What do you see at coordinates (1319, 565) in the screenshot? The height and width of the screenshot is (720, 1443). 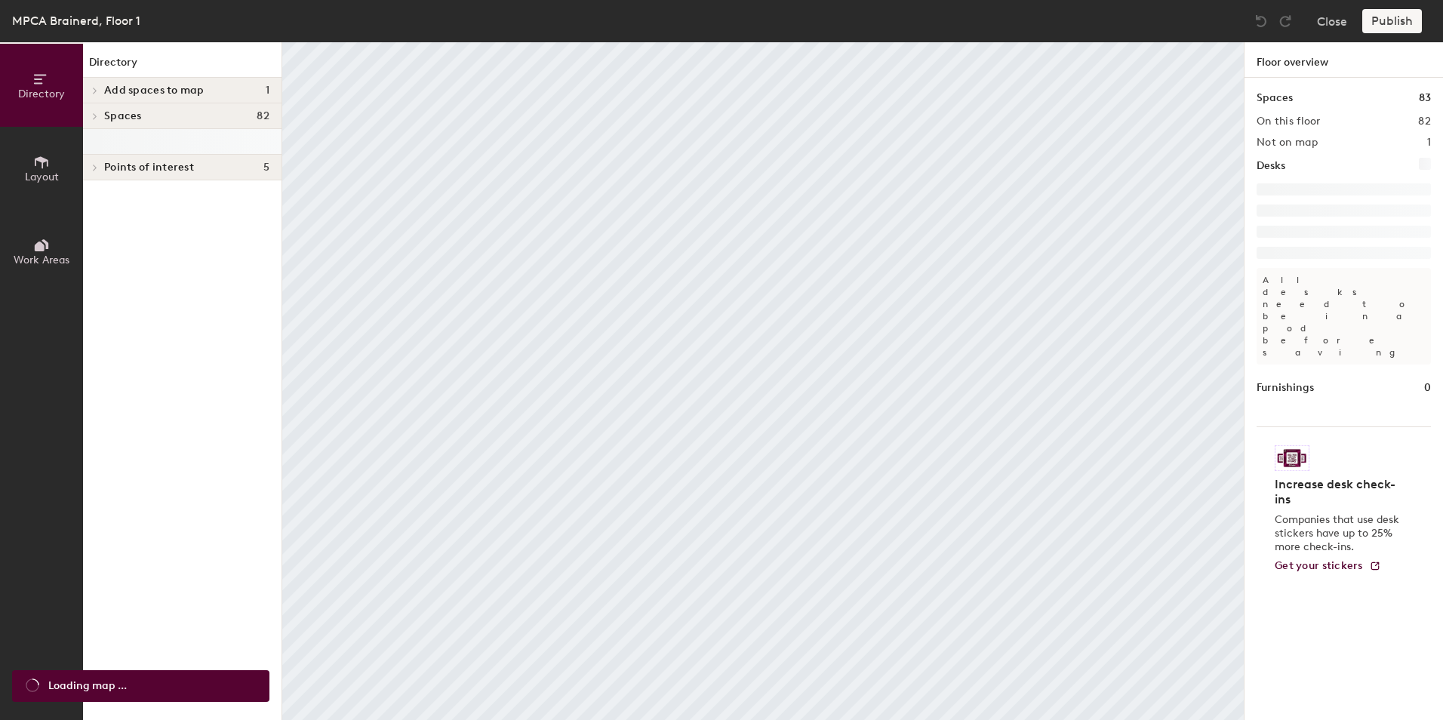 I see `span: Get your stickers` at bounding box center [1319, 565].